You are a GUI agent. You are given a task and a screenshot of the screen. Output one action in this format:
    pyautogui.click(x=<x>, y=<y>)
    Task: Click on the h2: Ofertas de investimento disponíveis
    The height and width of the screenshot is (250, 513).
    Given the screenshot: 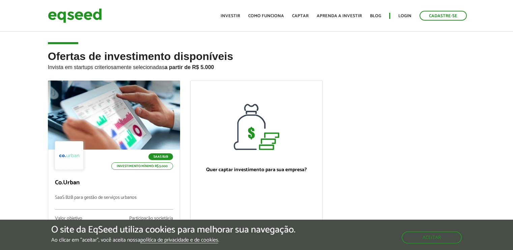 What is the action you would take?
    pyautogui.click(x=257, y=65)
    